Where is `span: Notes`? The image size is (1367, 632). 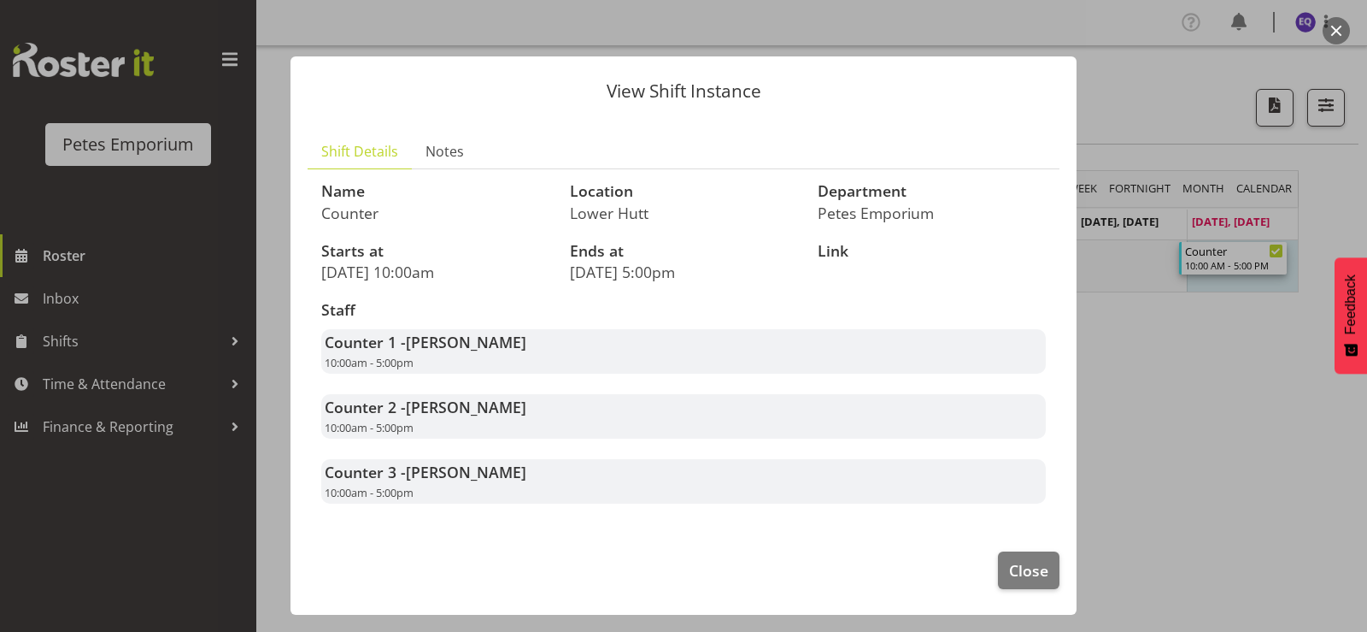 span: Notes is located at coordinates (444, 151).